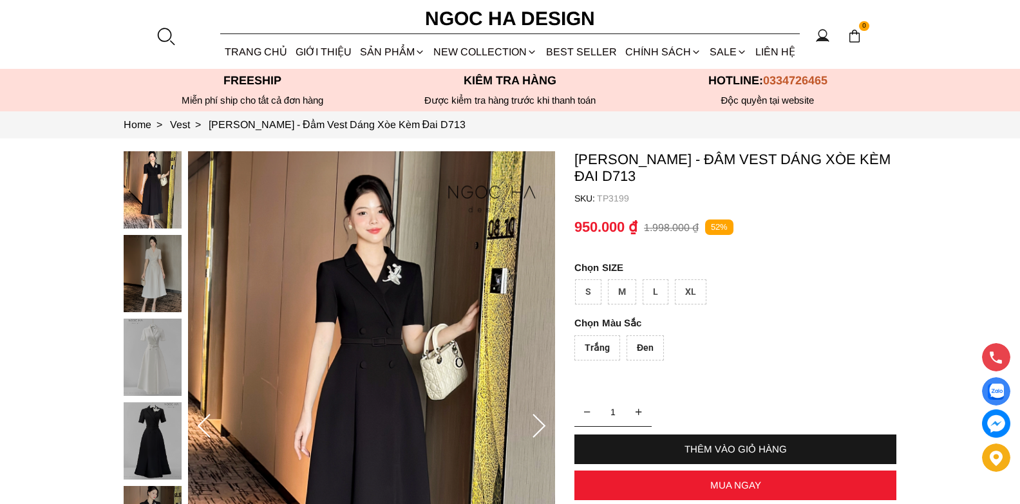 This screenshot has height=504, width=1020. I want to click on h6: Ngoc Ha Design, so click(510, 19).